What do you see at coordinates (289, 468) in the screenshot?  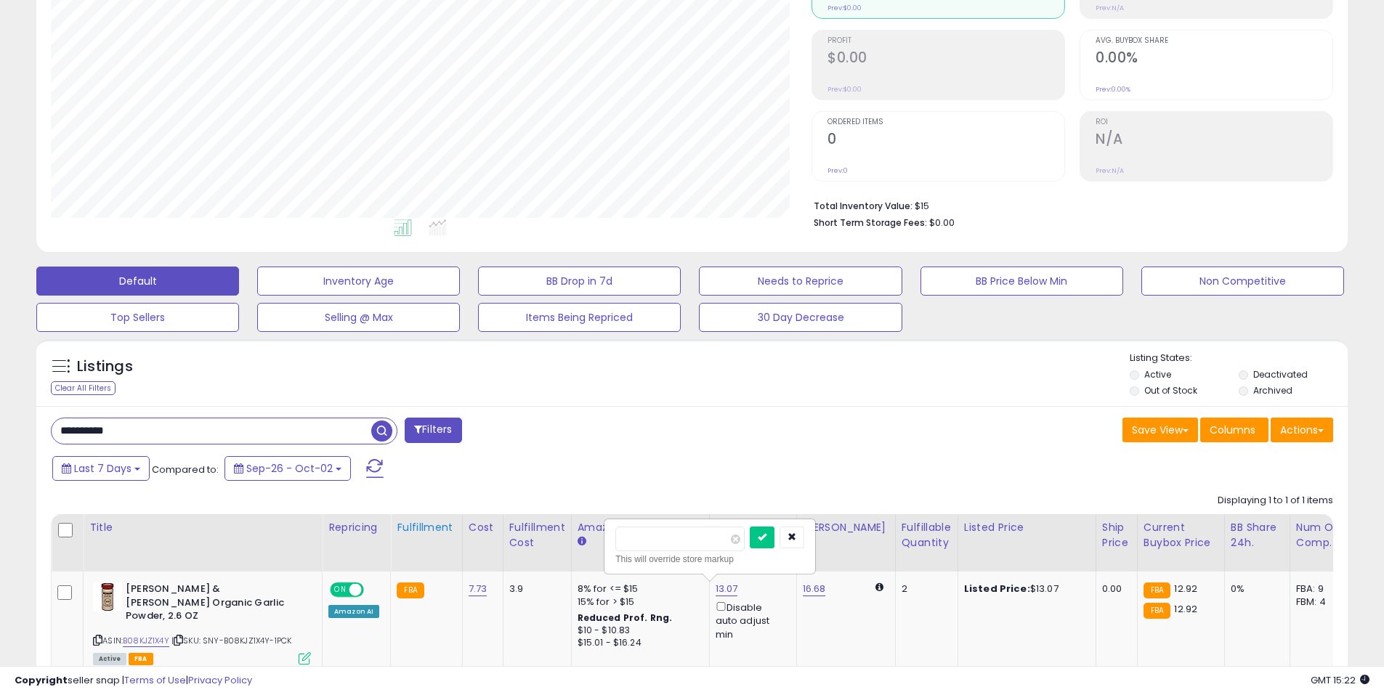 I see `span: Sep-26 - Oct-02` at bounding box center [289, 468].